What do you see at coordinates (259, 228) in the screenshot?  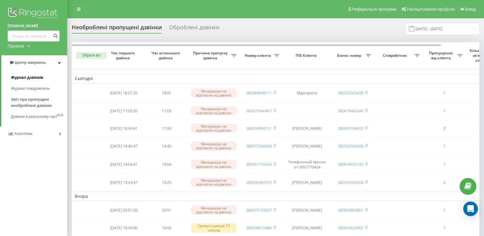 I see `a: 380638615489` at bounding box center [259, 228].